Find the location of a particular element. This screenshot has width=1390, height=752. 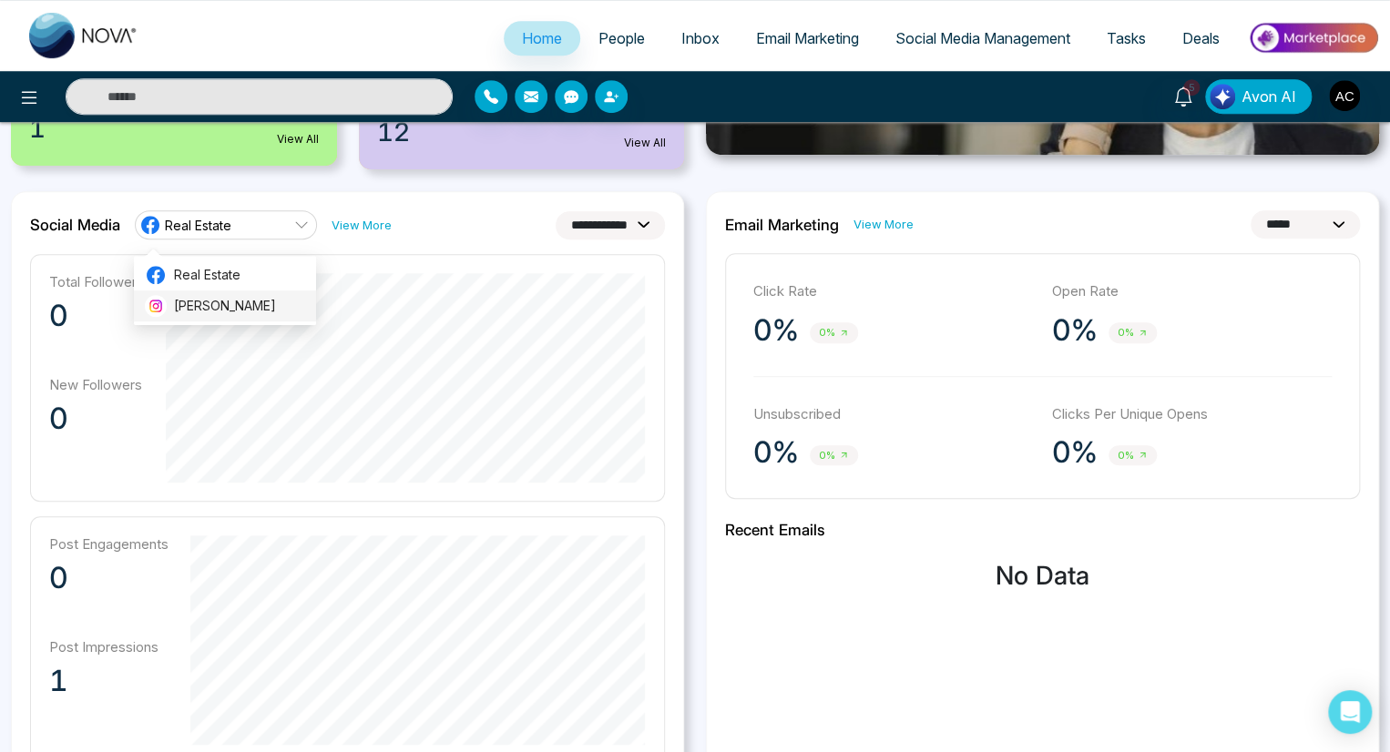

p: Post Engagements is located at coordinates (108, 544).